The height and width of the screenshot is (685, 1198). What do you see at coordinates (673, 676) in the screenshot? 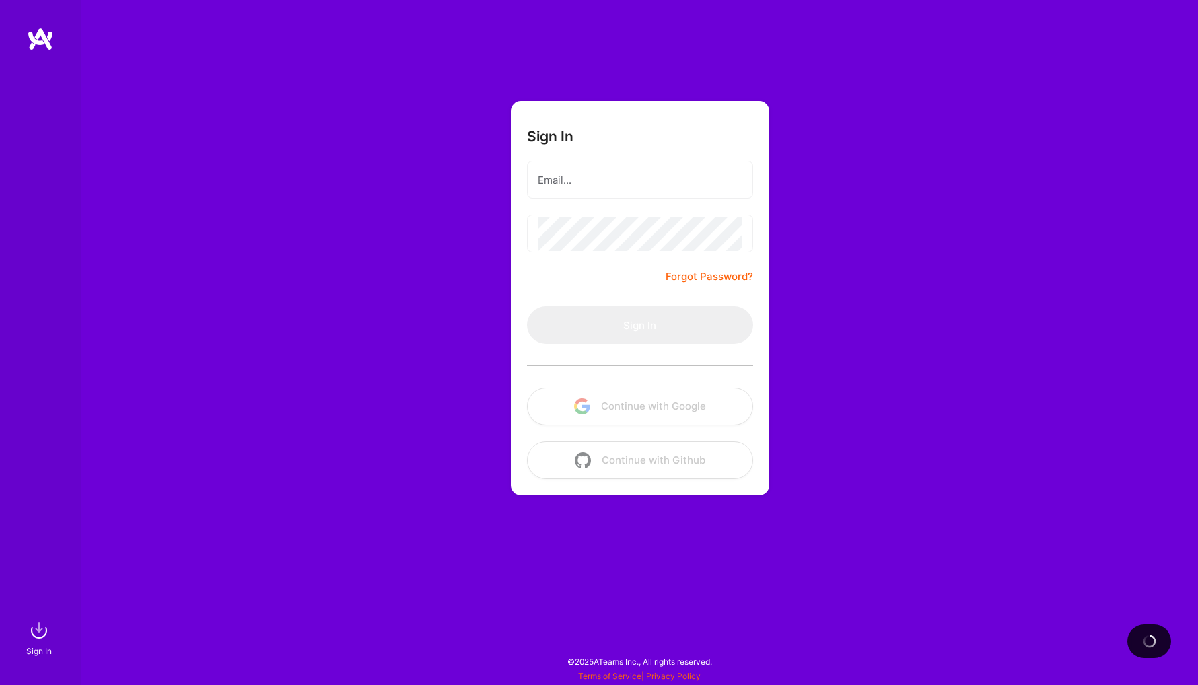
I see `a: Privacy Policy` at bounding box center [673, 676].